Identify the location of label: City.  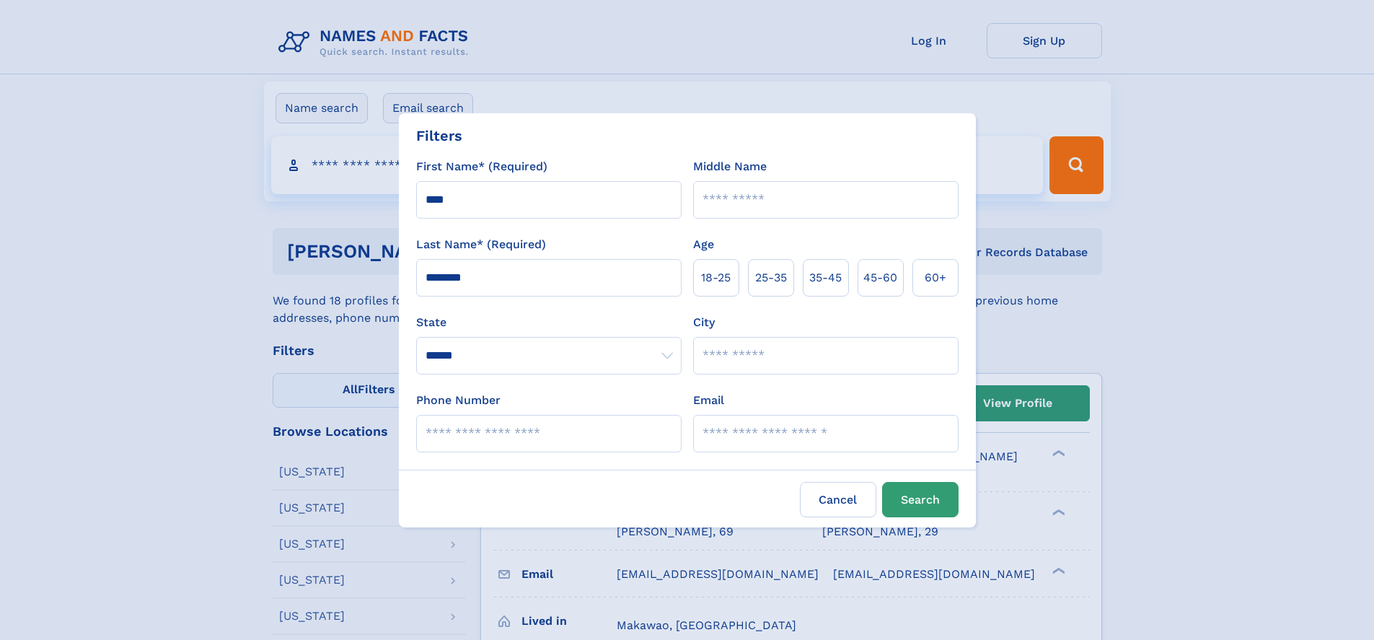
(704, 322).